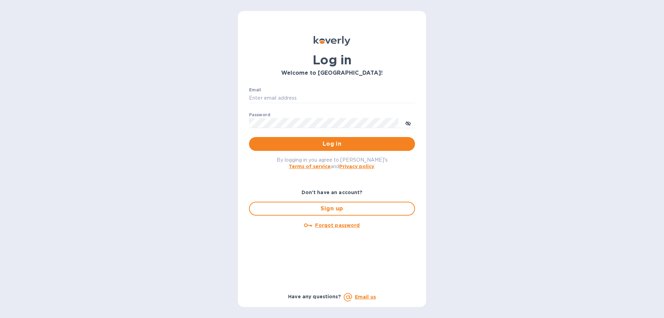  I want to click on span: Log in, so click(332, 144).